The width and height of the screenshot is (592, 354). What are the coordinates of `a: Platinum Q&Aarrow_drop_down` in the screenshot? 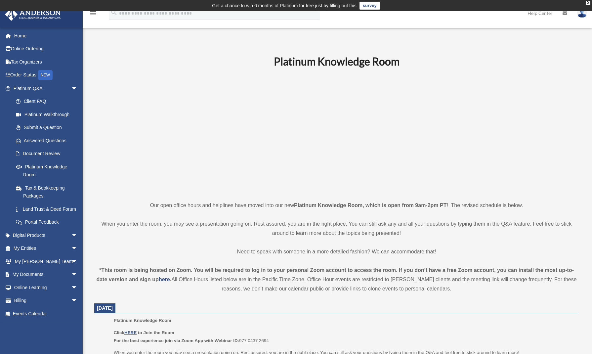 It's located at (46, 88).